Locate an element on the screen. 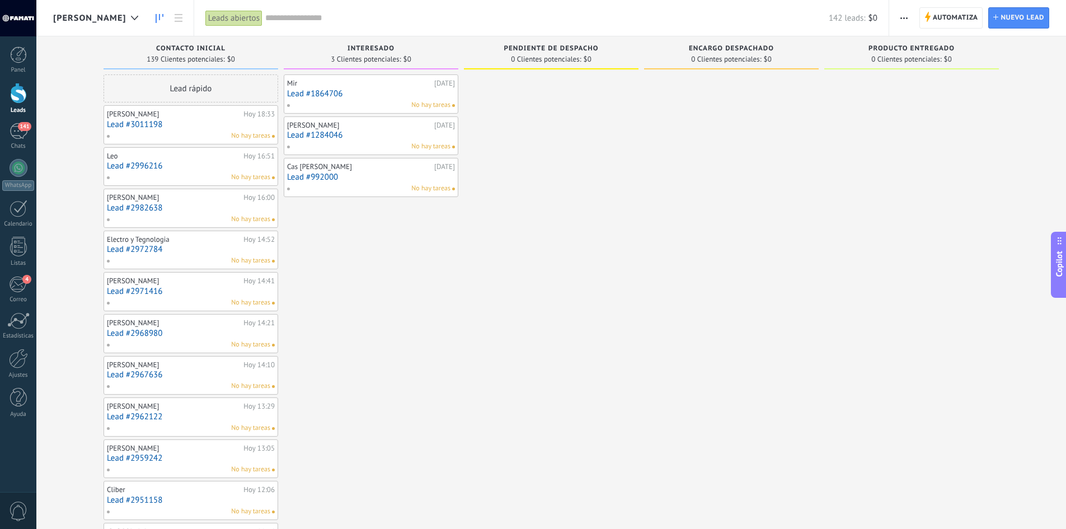 The width and height of the screenshot is (1066, 529). a: Lead #2967636 is located at coordinates (191, 374).